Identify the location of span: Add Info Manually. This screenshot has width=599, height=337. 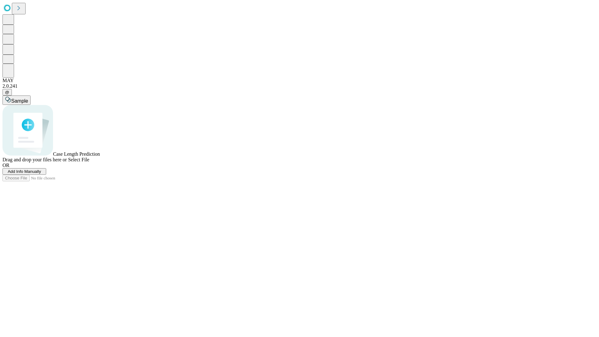
(24, 171).